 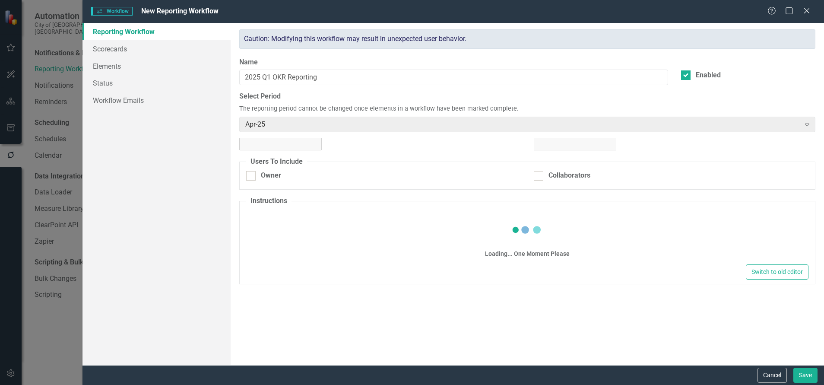 I want to click on button: Save, so click(x=805, y=375).